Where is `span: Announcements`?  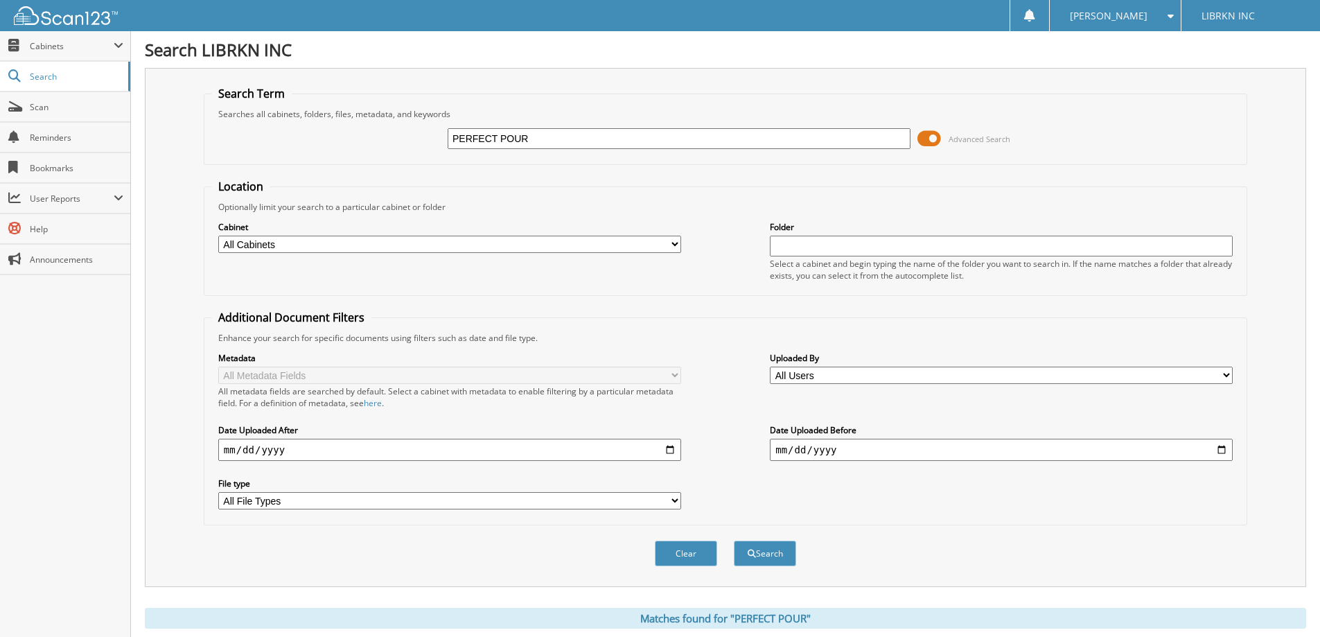
span: Announcements is located at coordinates (76, 259).